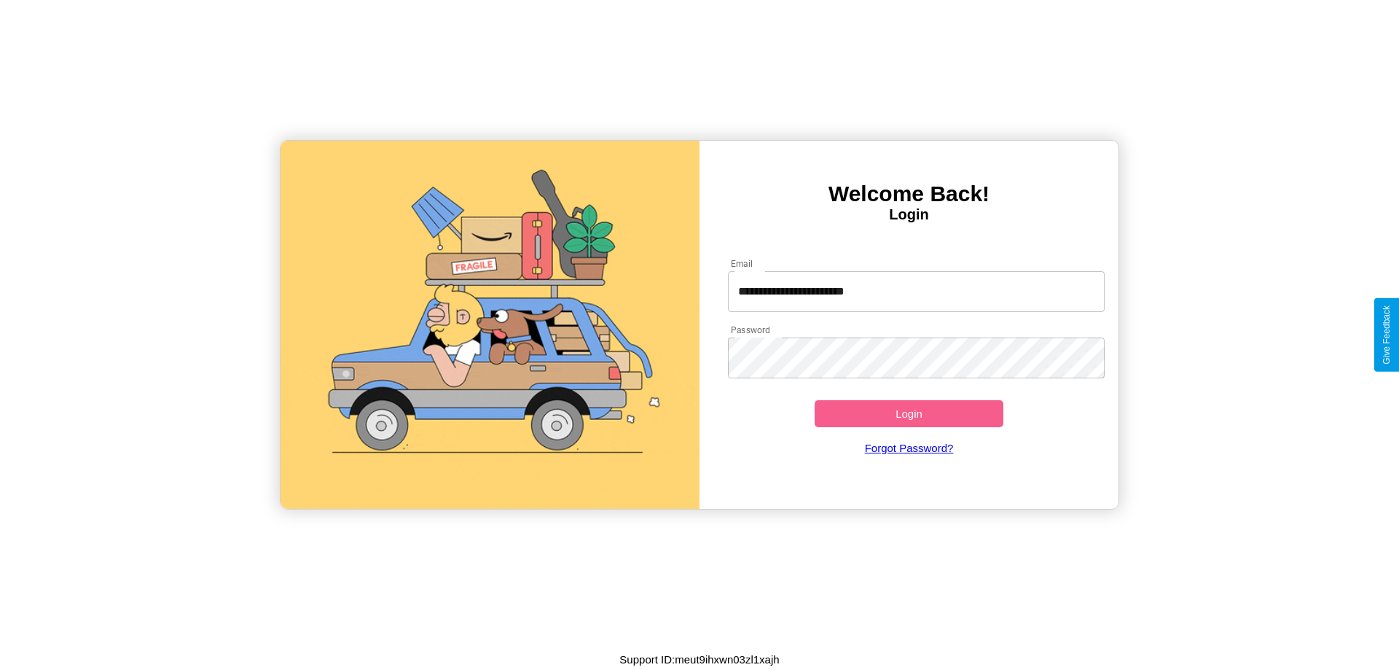 The height and width of the screenshot is (670, 1399). I want to click on p: Support ID: meut9ihxwn03zl1xajh, so click(699, 659).